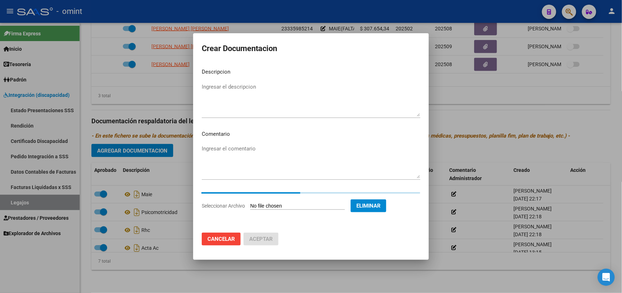 This screenshot has width=622, height=293. Describe the element at coordinates (223, 206) in the screenshot. I see `span: Seleccionar Archivo` at that location.